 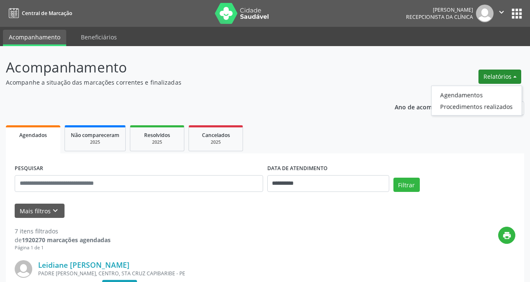 I want to click on button: Mais filtroskeyboard_arrow_down, so click(x=39, y=211).